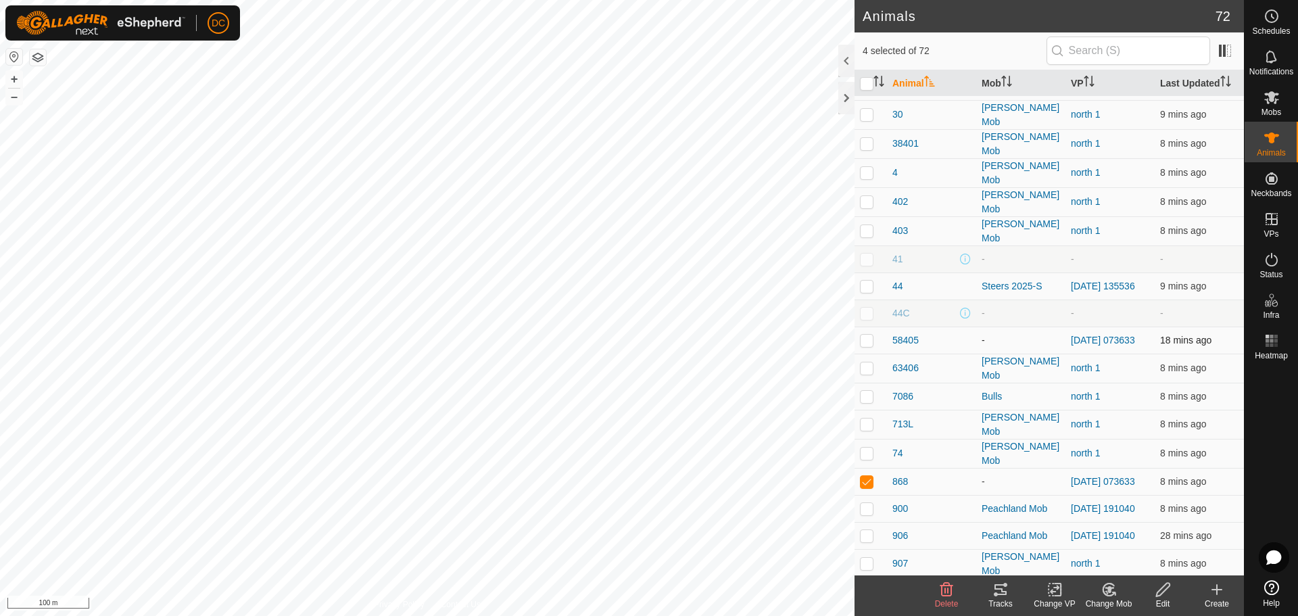 The width and height of the screenshot is (1298, 616). Describe the element at coordinates (905, 368) in the screenshot. I see `span: 63406` at that location.